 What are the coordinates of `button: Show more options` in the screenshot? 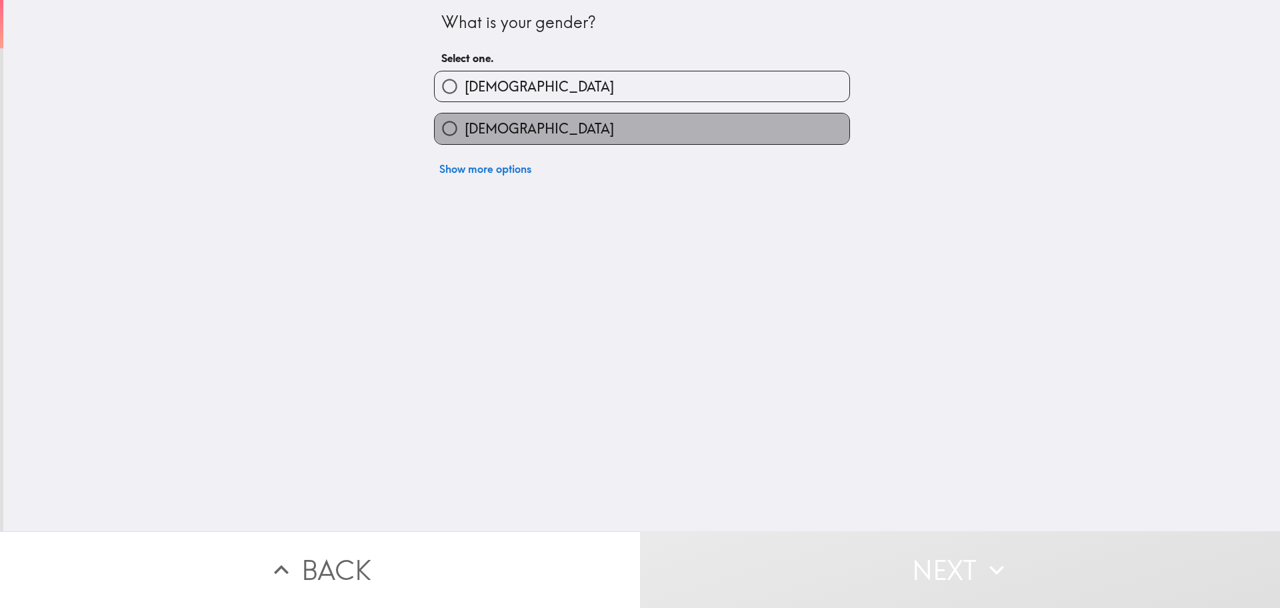 It's located at (485, 169).